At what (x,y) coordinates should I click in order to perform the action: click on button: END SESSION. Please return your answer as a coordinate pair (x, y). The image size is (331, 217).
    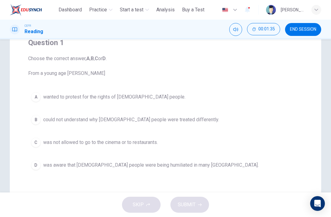
    Looking at the image, I should click on (303, 29).